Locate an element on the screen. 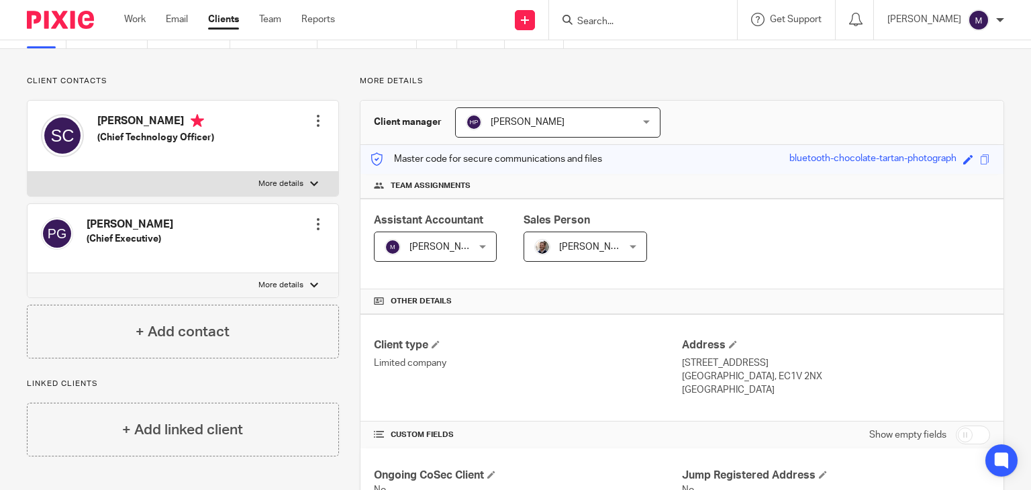 The image size is (1031, 490). p: Linked clients is located at coordinates (183, 384).